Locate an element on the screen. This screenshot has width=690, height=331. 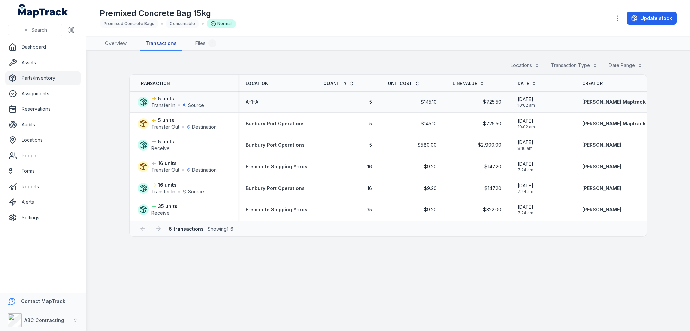
a: Reports is located at coordinates (43, 187).